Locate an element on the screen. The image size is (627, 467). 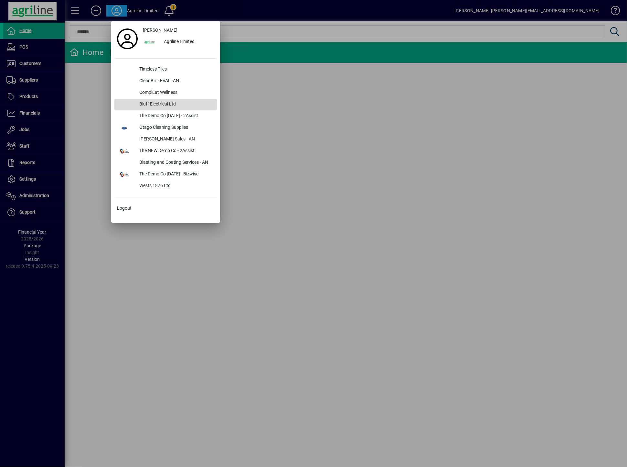
button: Timeless Tiles is located at coordinates (166, 70).